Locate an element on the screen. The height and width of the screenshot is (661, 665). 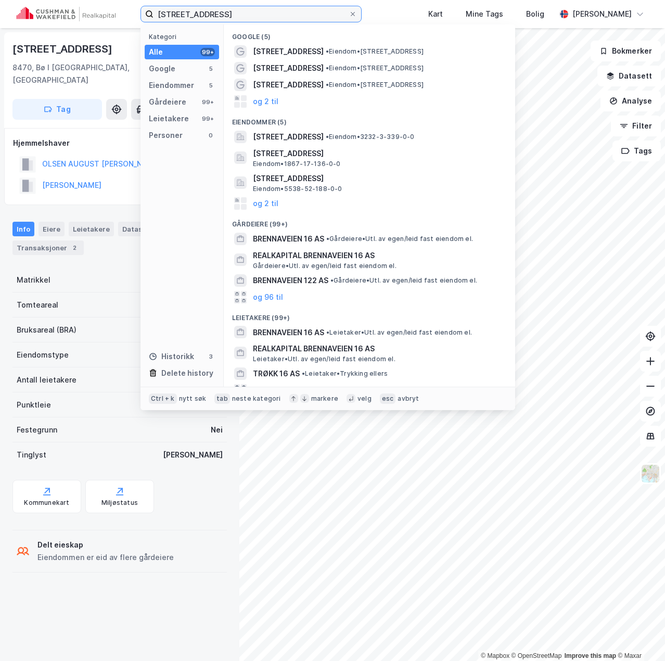
div: markere is located at coordinates (325, 399).